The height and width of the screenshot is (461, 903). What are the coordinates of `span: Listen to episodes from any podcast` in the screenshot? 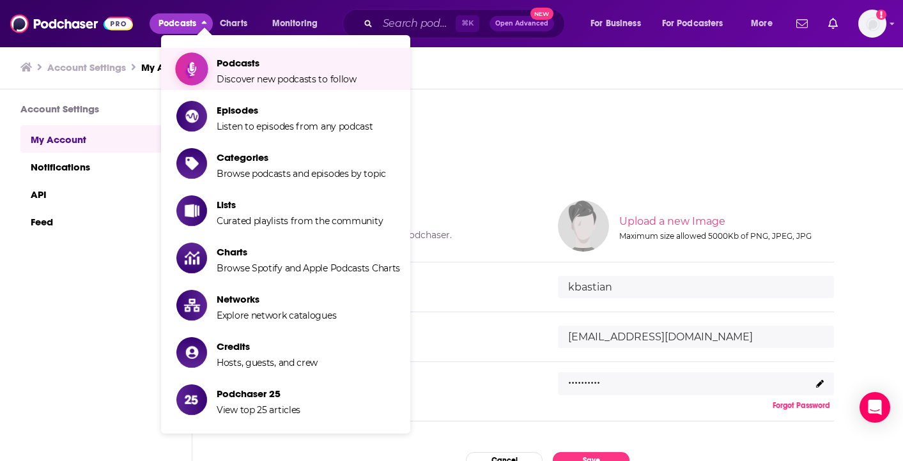 It's located at (295, 127).